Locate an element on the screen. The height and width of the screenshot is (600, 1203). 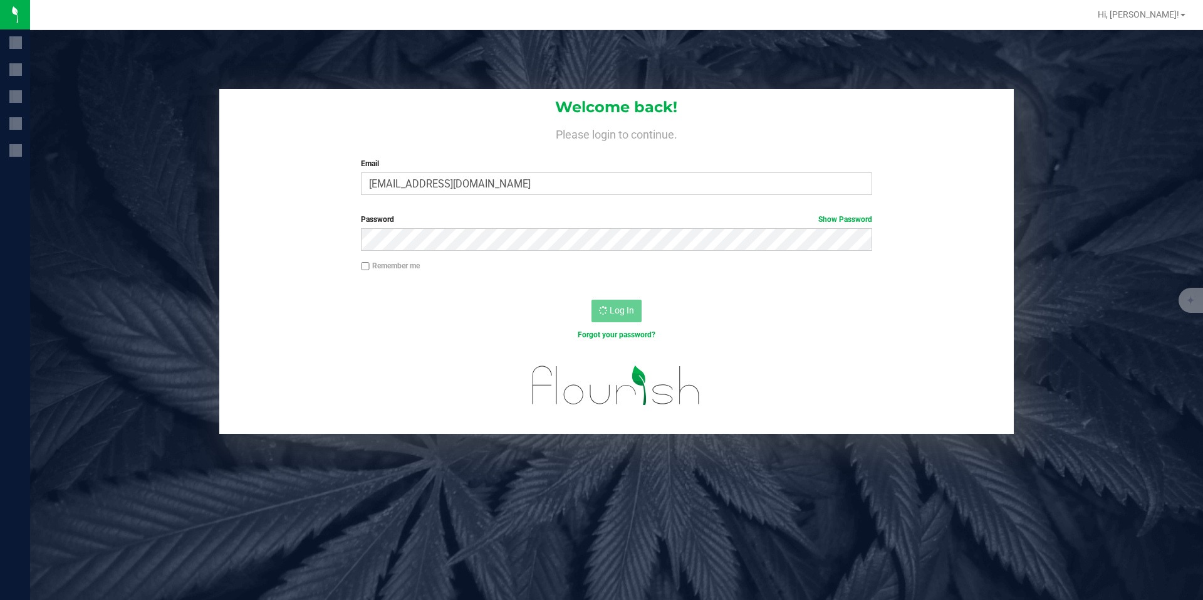
h4: Please login to continue. is located at coordinates (616, 133).